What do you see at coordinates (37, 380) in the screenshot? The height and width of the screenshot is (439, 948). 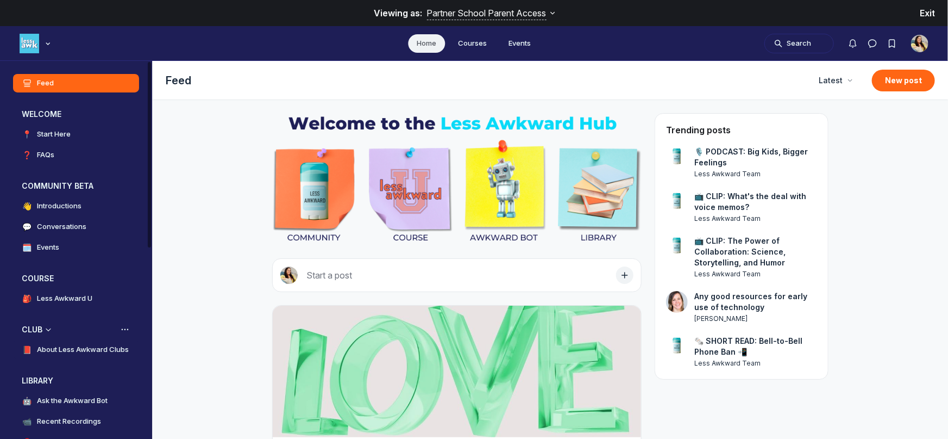 I see `h3: LIBRARY` at bounding box center [37, 380].